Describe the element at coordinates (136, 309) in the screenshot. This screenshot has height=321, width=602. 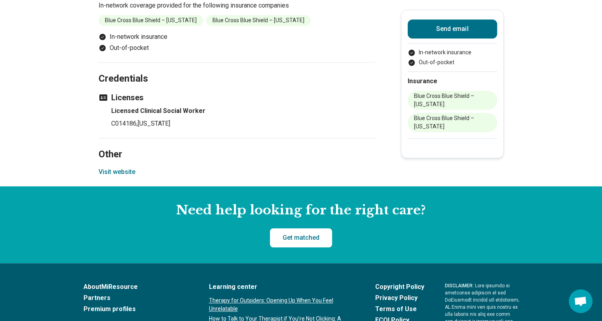
I see `a: Premium profiles` at that location.